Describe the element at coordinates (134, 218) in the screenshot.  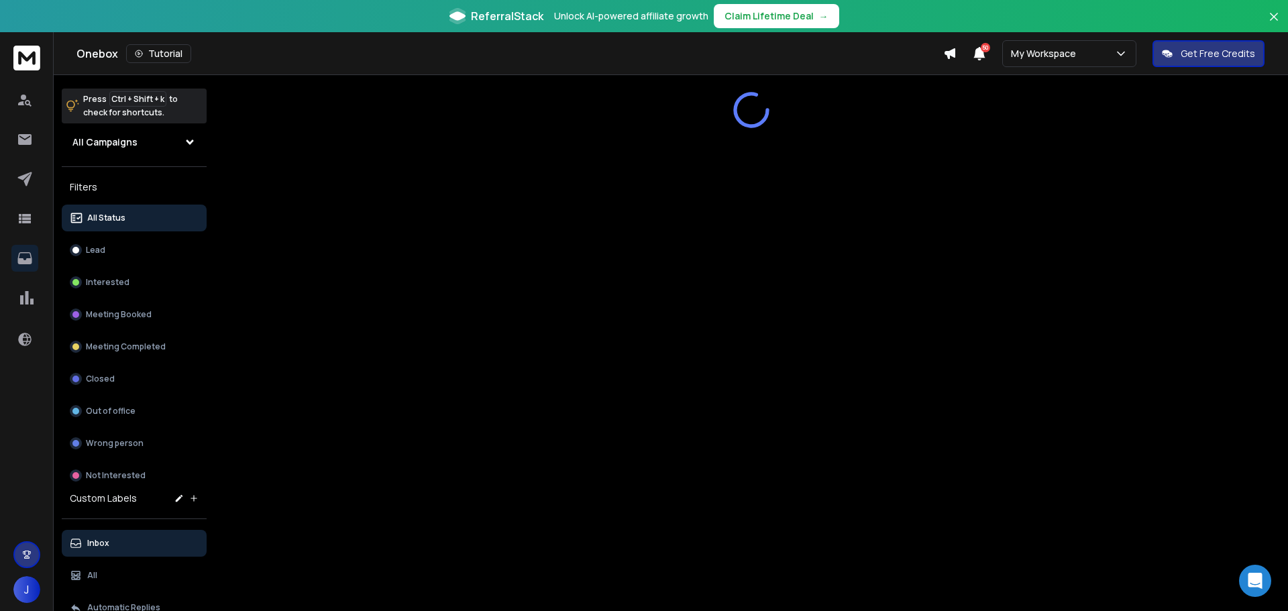
I see `button: All Status` at that location.